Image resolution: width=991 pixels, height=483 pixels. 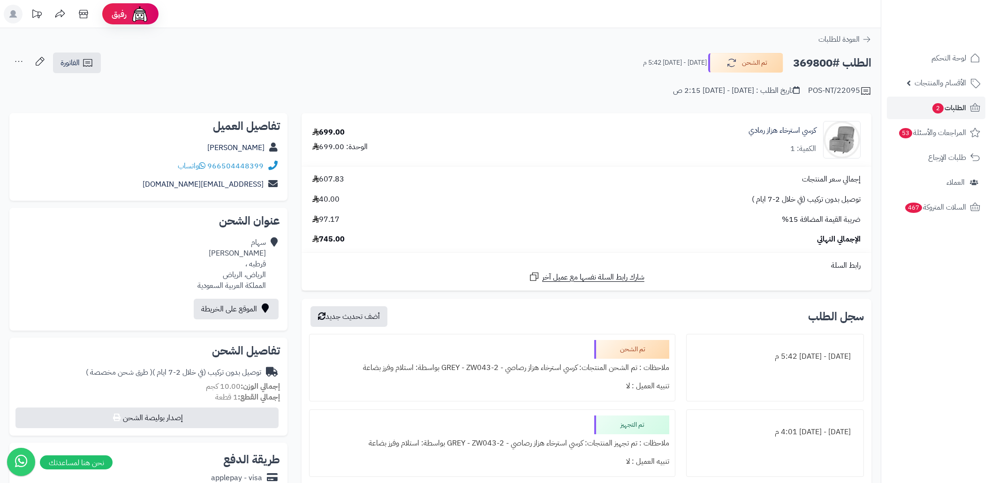 What do you see at coordinates (260, 386) in the screenshot?
I see `strong: إجمالي الوزن:` at bounding box center [260, 386].